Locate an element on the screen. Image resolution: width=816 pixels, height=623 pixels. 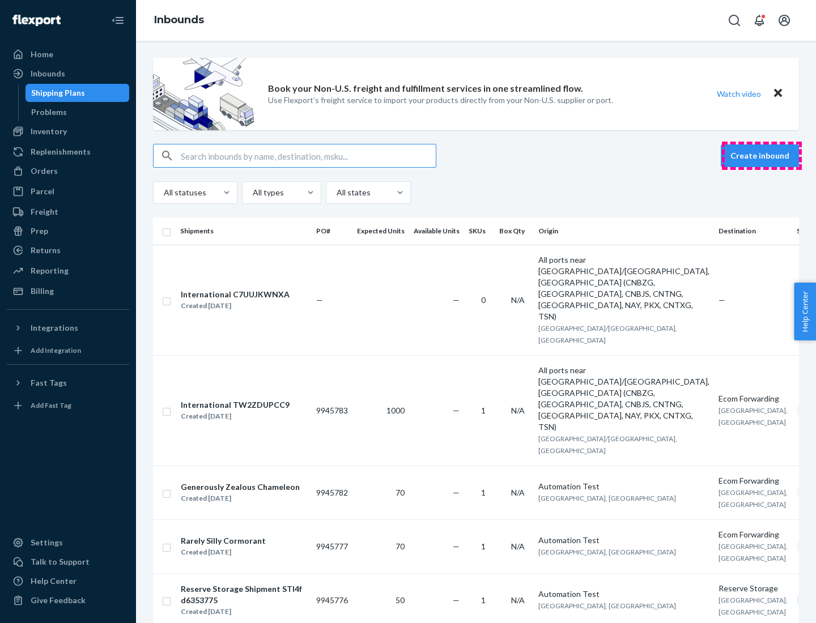
th: SKUs is located at coordinates (479, 231).